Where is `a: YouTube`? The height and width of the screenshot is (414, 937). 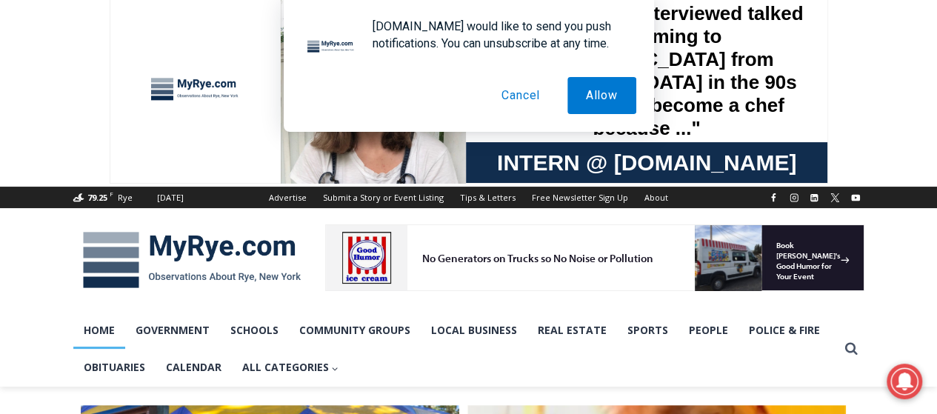 a: YouTube is located at coordinates (855, 198).